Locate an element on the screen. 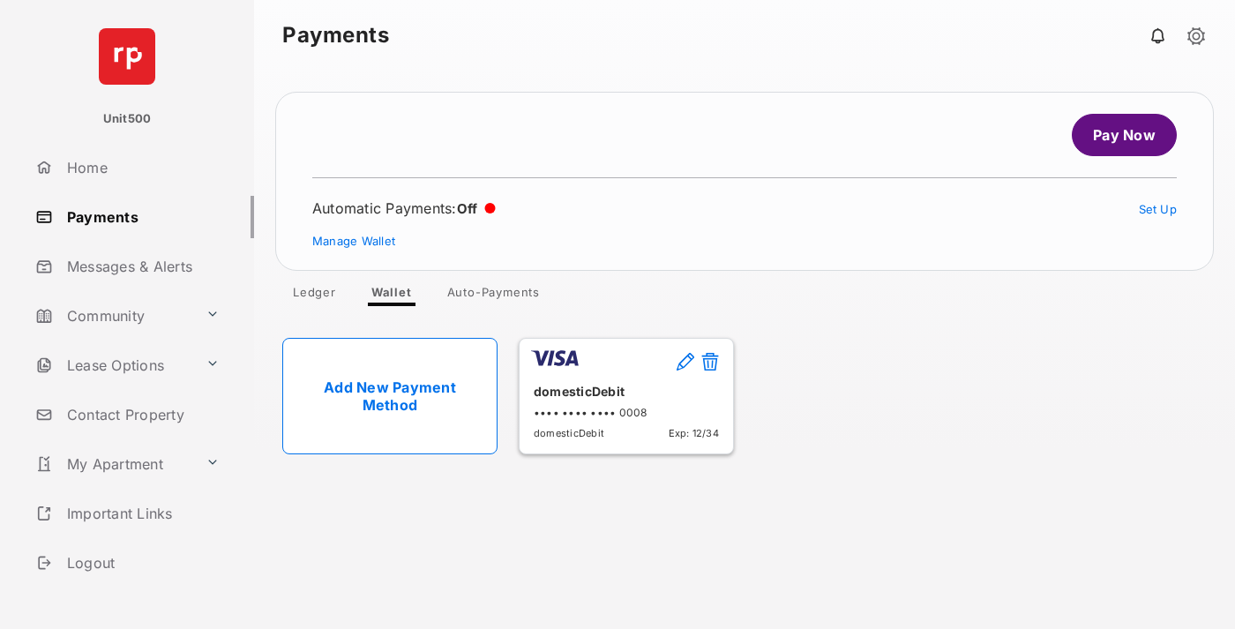 The height and width of the screenshot is (629, 1235). a: Payments is located at coordinates (141, 217).